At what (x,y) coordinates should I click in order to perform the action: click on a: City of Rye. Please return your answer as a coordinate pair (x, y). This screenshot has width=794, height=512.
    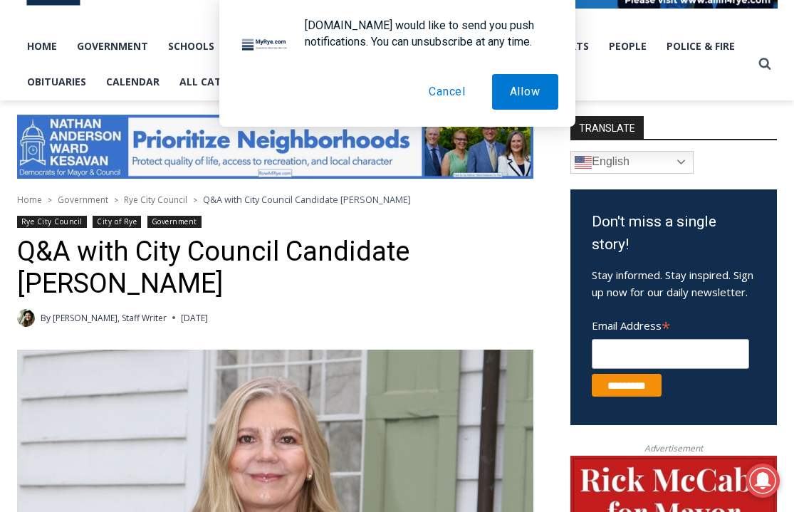
    Looking at the image, I should click on (117, 222).